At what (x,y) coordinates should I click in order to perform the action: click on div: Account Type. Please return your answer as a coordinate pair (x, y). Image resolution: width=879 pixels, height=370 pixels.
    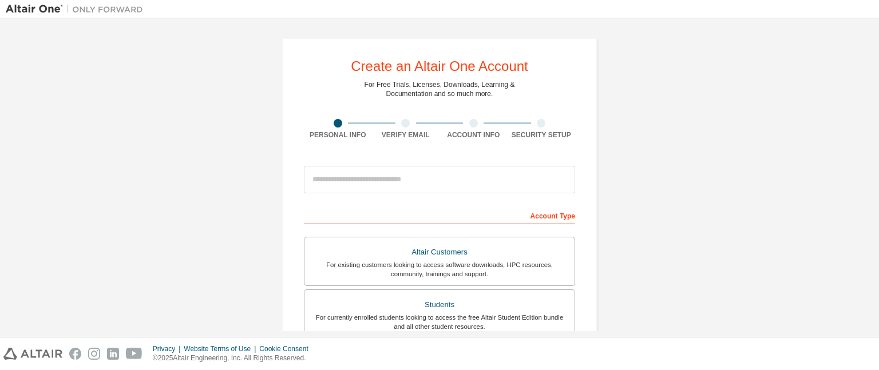
    Looking at the image, I should click on (440, 215).